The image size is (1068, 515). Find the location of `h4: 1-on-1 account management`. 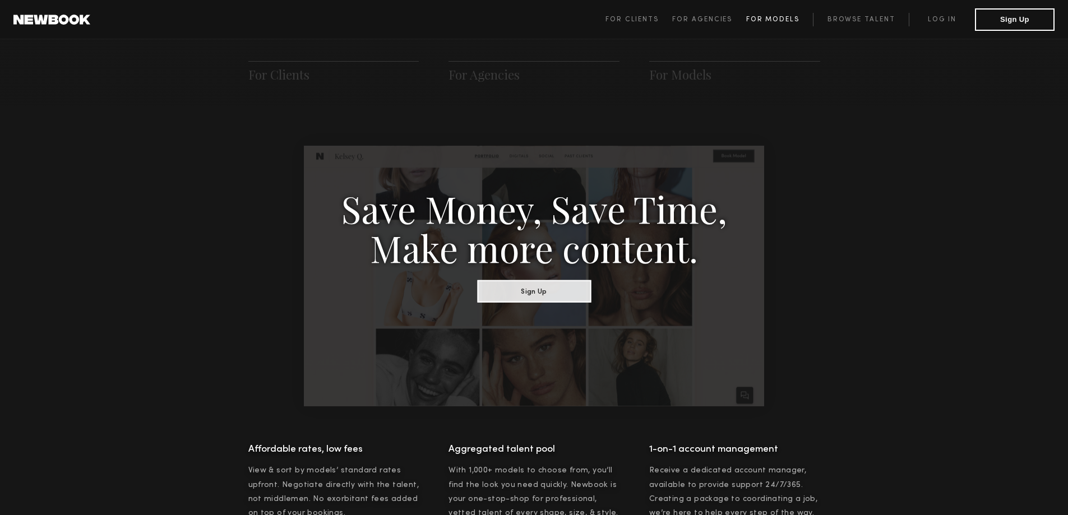

h4: 1-on-1 account management is located at coordinates (735, 450).